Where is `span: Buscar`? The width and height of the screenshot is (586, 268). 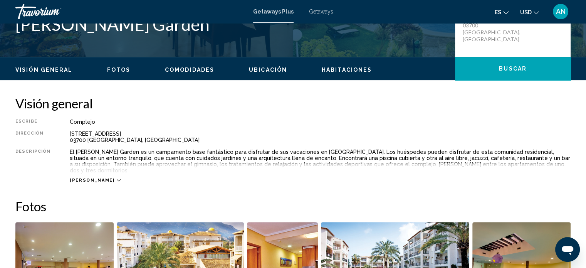
span: Buscar is located at coordinates (513, 69).